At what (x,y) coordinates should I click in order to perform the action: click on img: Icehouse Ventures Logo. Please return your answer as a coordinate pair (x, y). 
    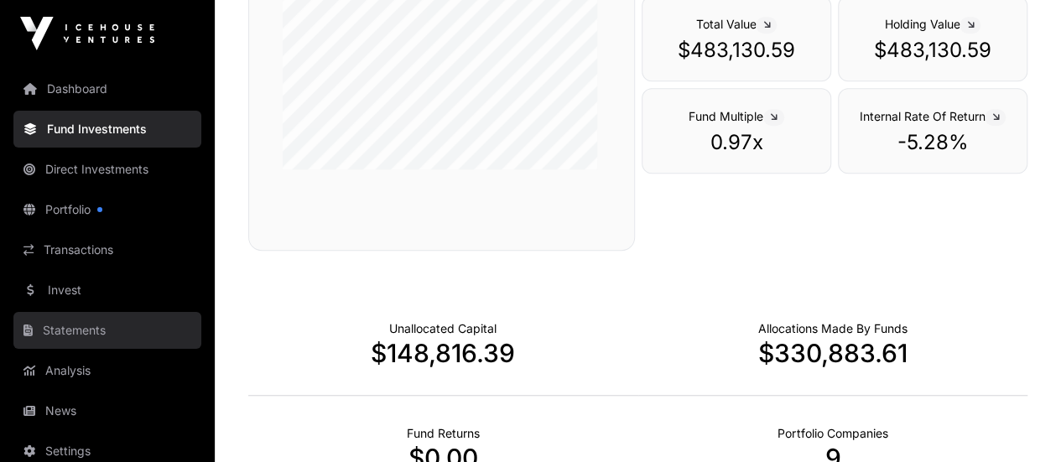
    Looking at the image, I should click on (87, 34).